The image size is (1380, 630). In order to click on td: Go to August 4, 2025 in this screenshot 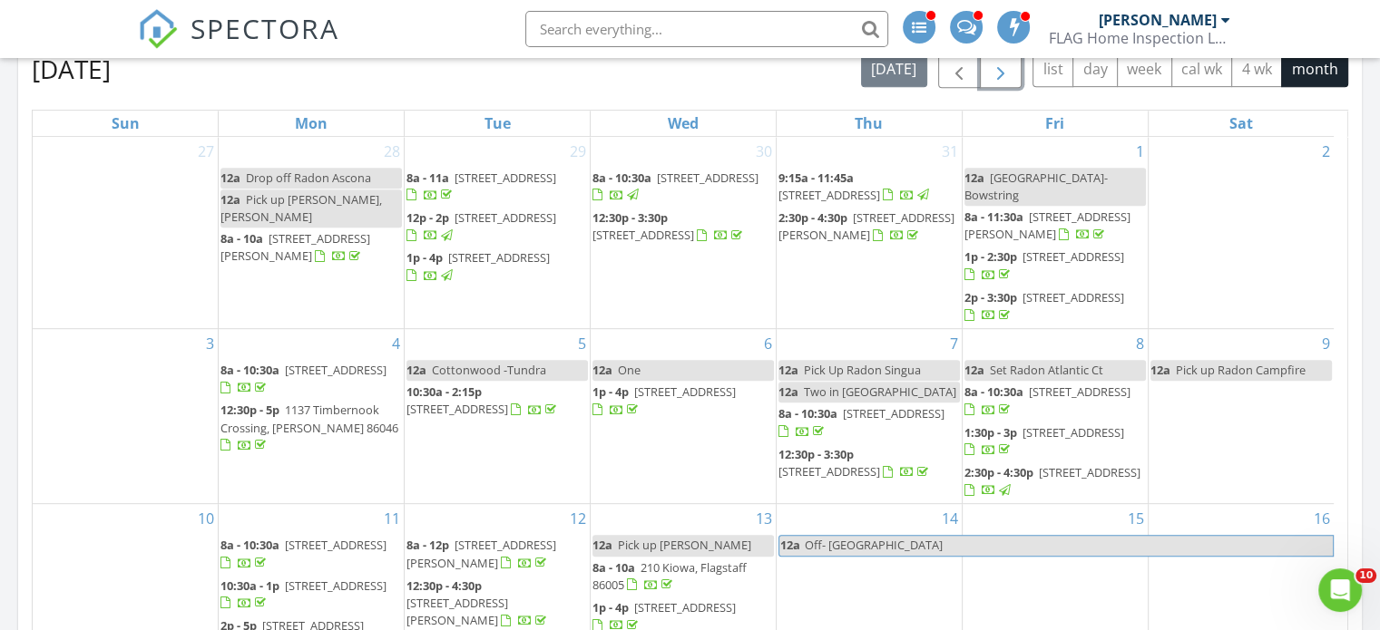, I will do `click(311, 416)`.